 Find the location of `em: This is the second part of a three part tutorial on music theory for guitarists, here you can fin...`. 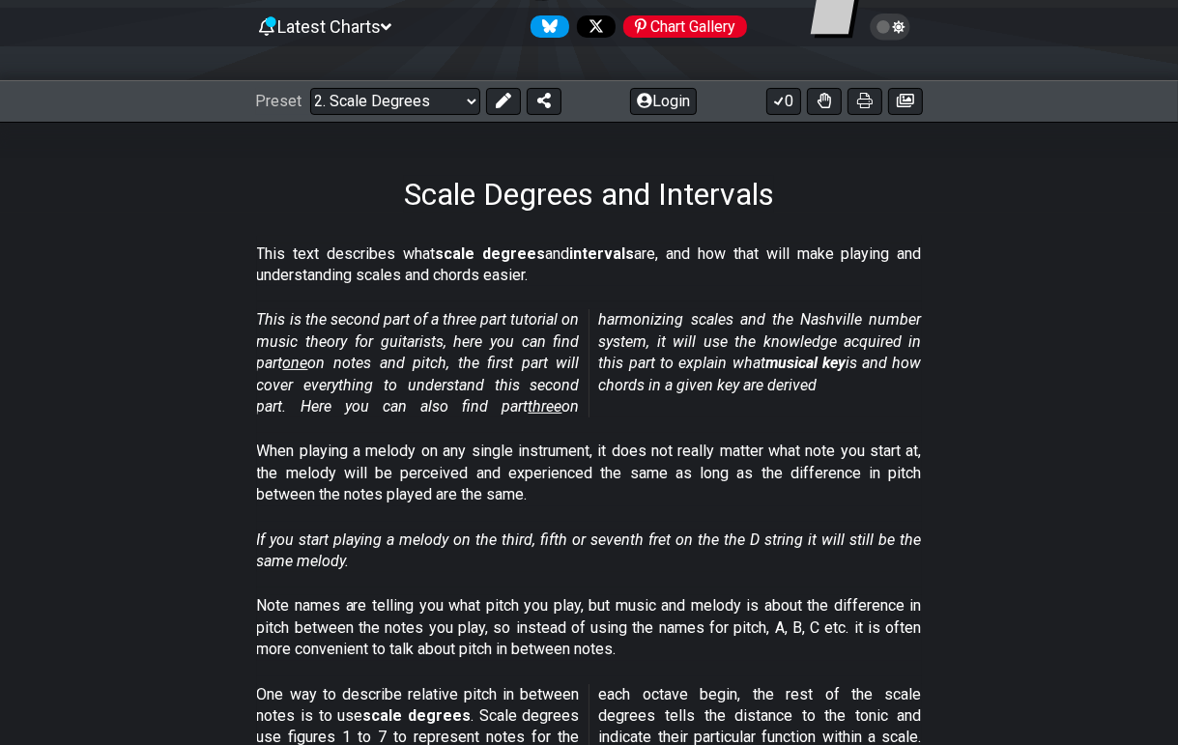

em: This is the second part of a three part tutorial on music theory for guitarists, here you can fin... is located at coordinates (589, 362).